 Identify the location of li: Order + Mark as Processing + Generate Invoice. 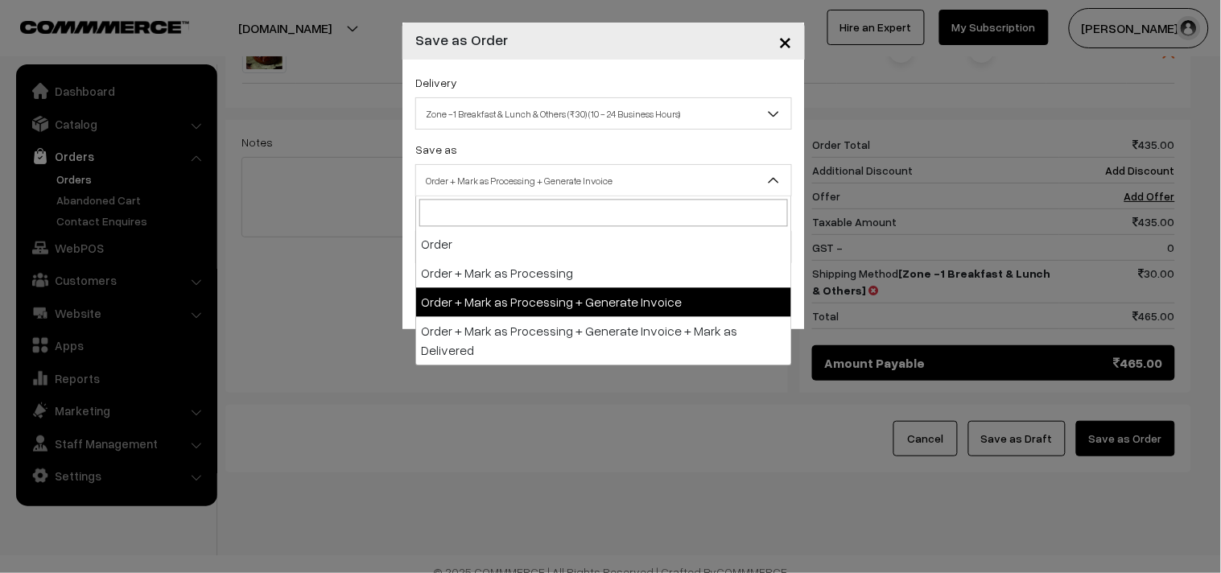
(603, 303).